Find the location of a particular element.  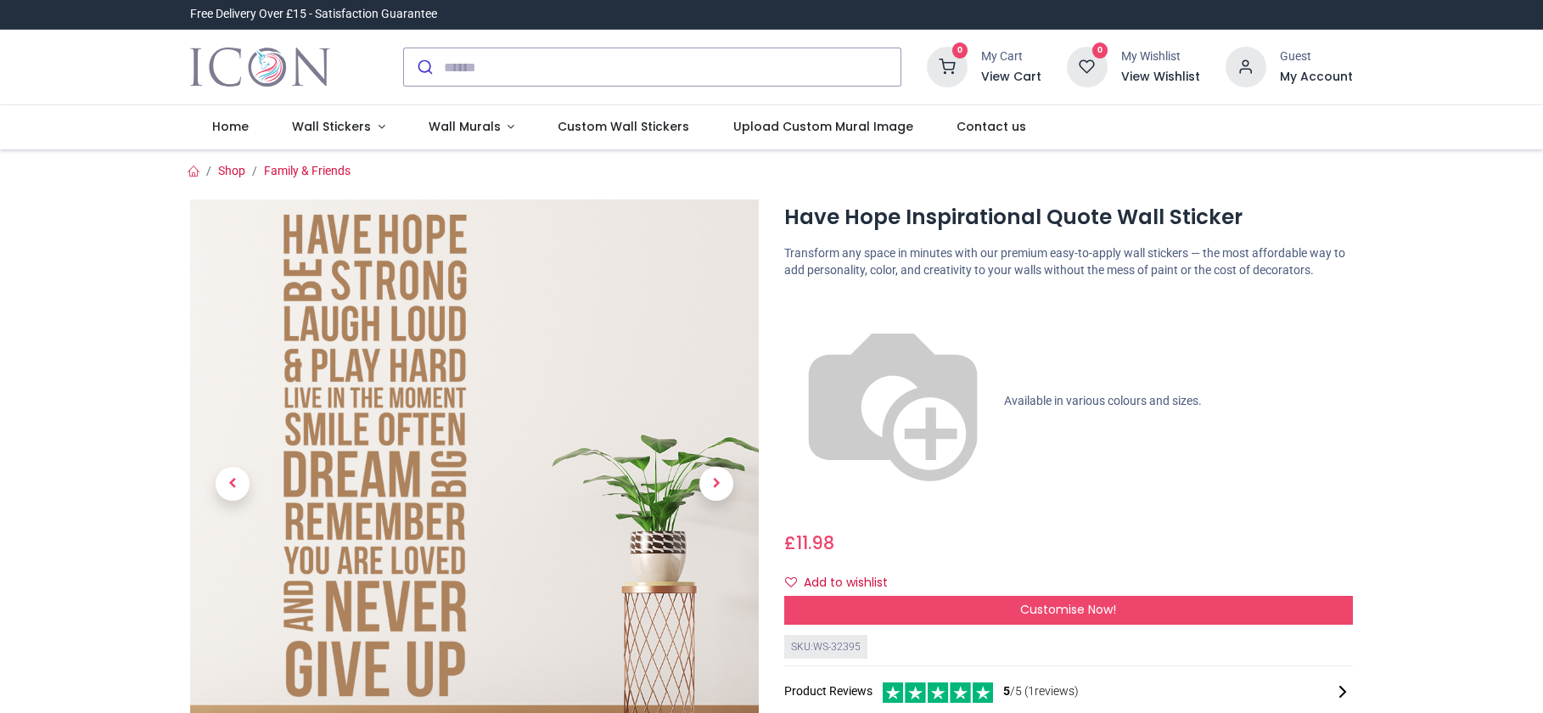

h1: Have Hope Inspirational Quote Wall Sticker is located at coordinates (1069, 217).